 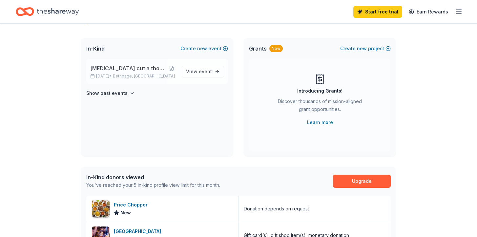 I want to click on button: Createnewevent, so click(x=204, y=49).